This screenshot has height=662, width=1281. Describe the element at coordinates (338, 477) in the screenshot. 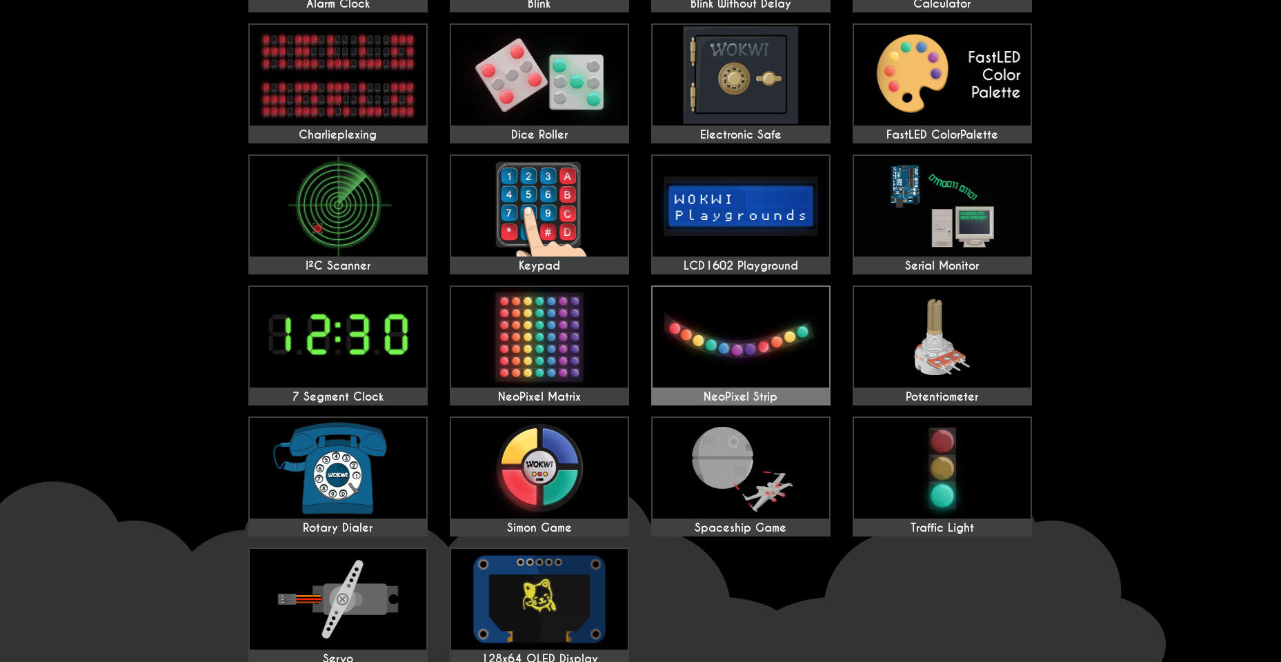

I see `a: Rotary Dialer` at that location.